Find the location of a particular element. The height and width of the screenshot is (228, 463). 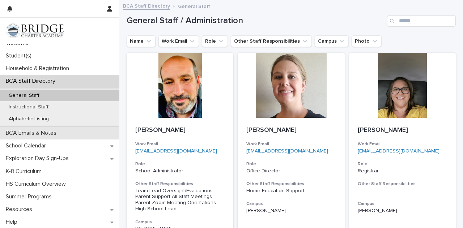

p: School Calendar is located at coordinates (27, 146).